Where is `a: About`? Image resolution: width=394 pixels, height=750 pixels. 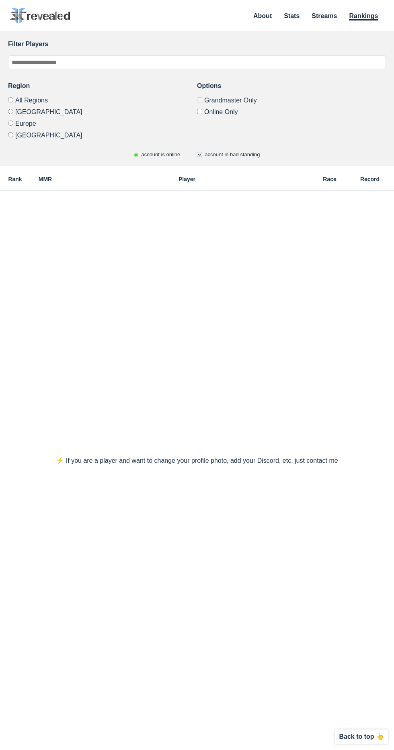 a: About is located at coordinates (262, 16).